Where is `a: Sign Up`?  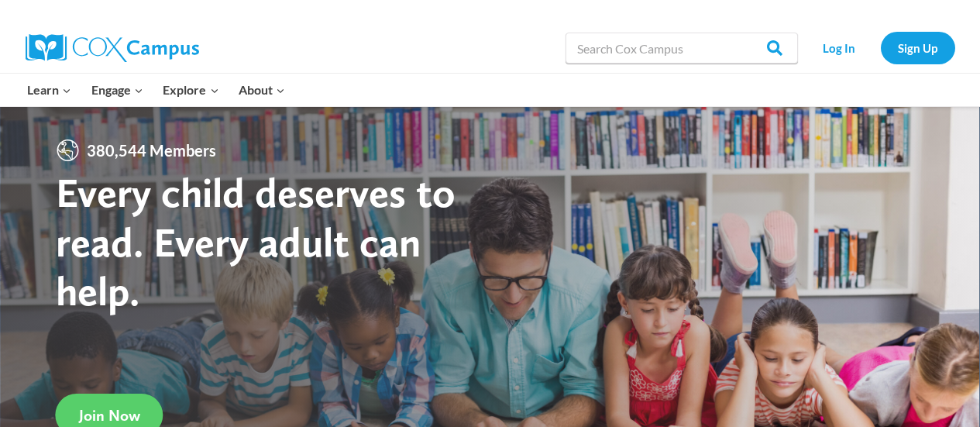
a: Sign Up is located at coordinates (918, 47).